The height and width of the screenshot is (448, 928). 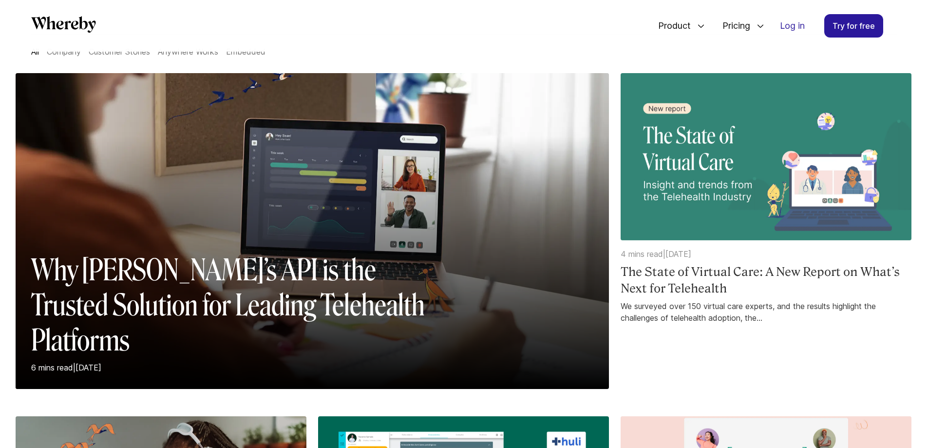 I want to click on a: Whereby, so click(x=63, y=26).